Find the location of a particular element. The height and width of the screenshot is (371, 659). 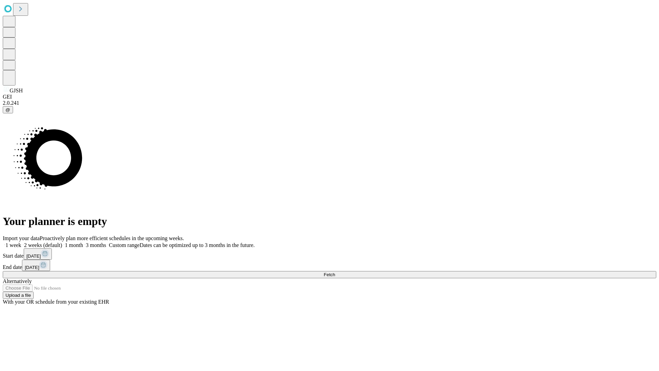

span: 2 weeks (default) is located at coordinates (43, 245).